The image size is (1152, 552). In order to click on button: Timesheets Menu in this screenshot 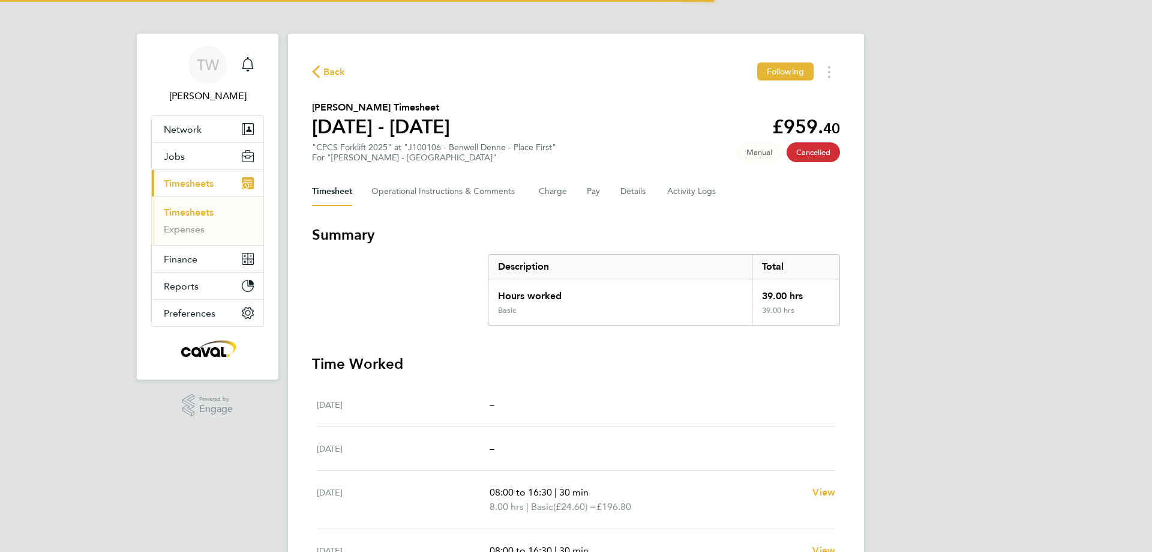, I will do `click(829, 71)`.